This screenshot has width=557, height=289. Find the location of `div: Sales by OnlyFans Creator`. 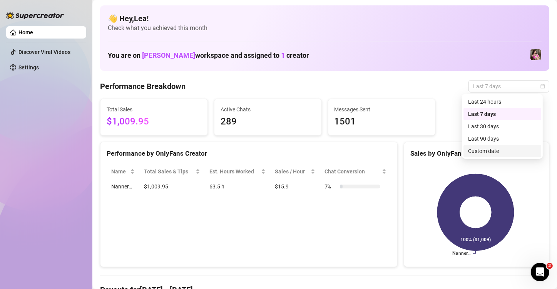

div: Sales by OnlyFans Creator is located at coordinates (477, 153).